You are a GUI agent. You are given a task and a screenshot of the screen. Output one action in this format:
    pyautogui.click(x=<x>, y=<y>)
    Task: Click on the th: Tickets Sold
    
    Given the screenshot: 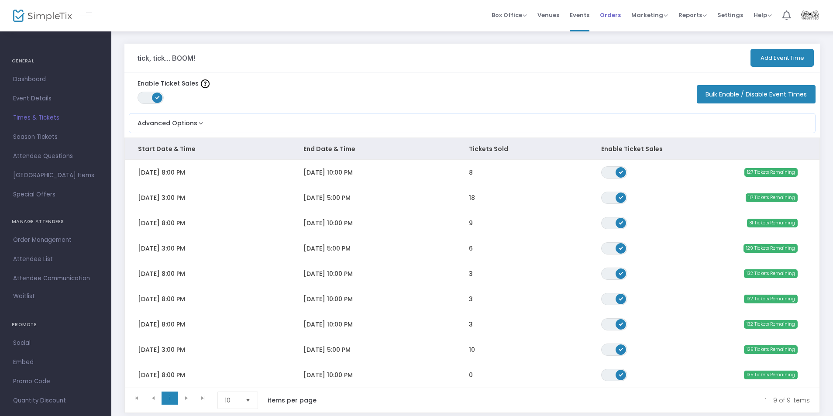 What is the action you would take?
    pyautogui.click(x=522, y=149)
    